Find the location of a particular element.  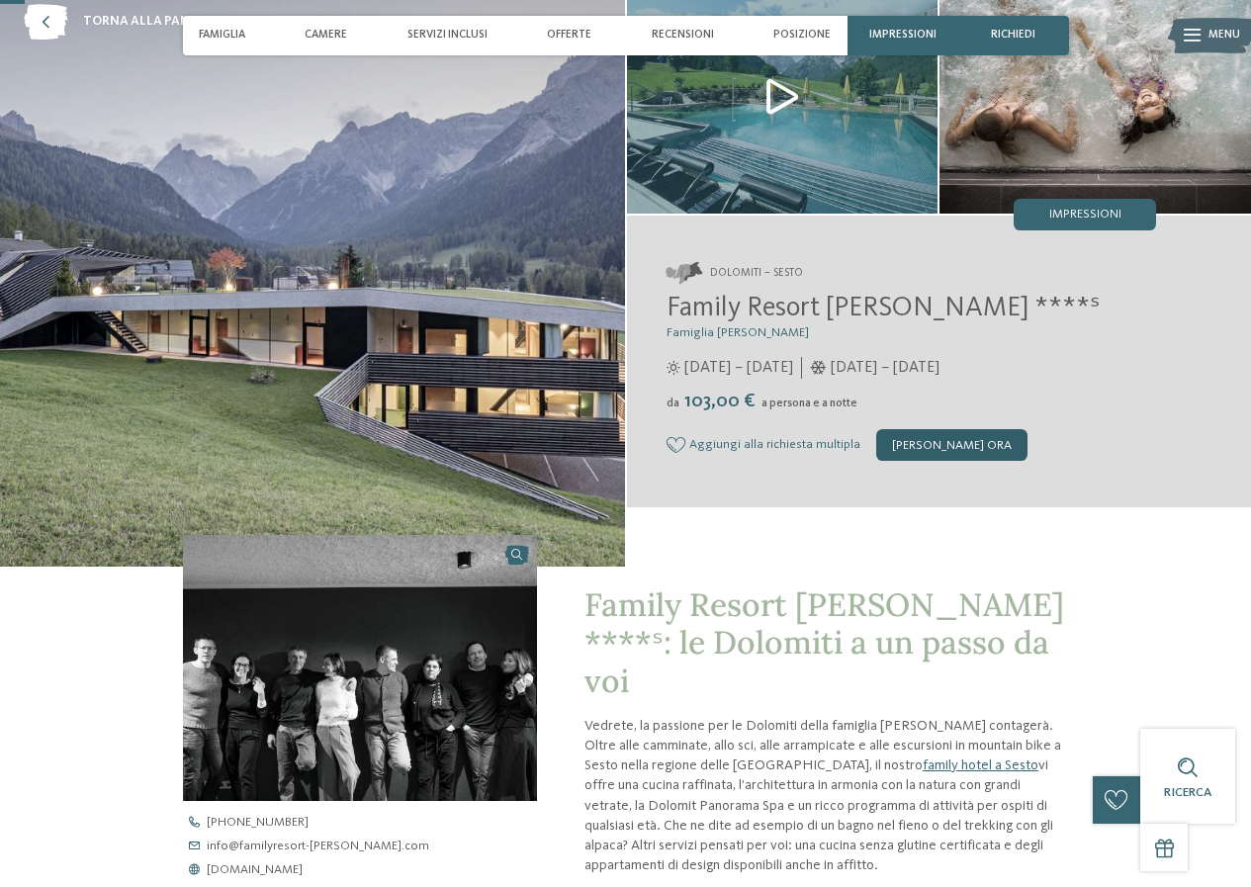

span: Famiglia is located at coordinates (221, 35).